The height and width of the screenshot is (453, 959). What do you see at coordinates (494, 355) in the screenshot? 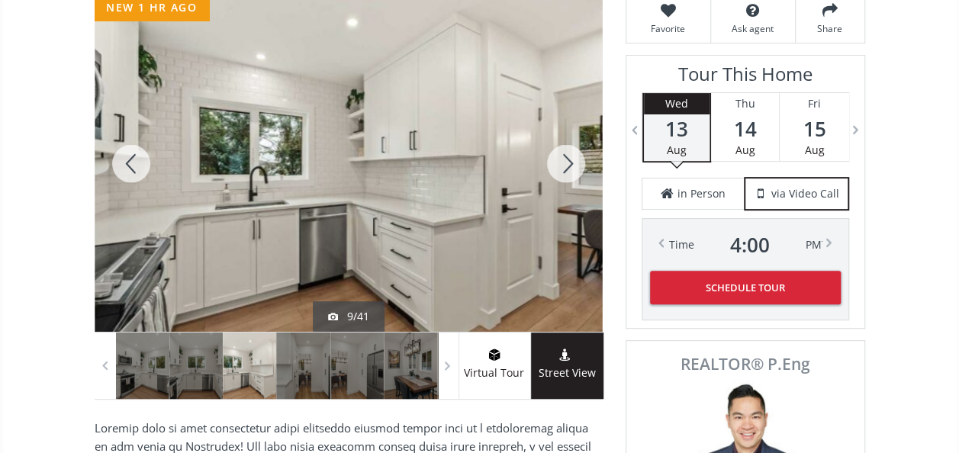
I see `img: virtual tour icon` at bounding box center [494, 355].